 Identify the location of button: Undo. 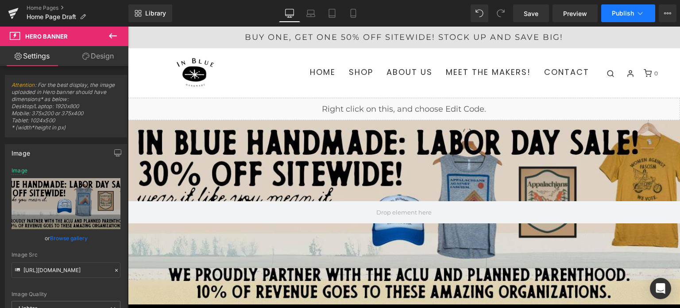
(480, 13).